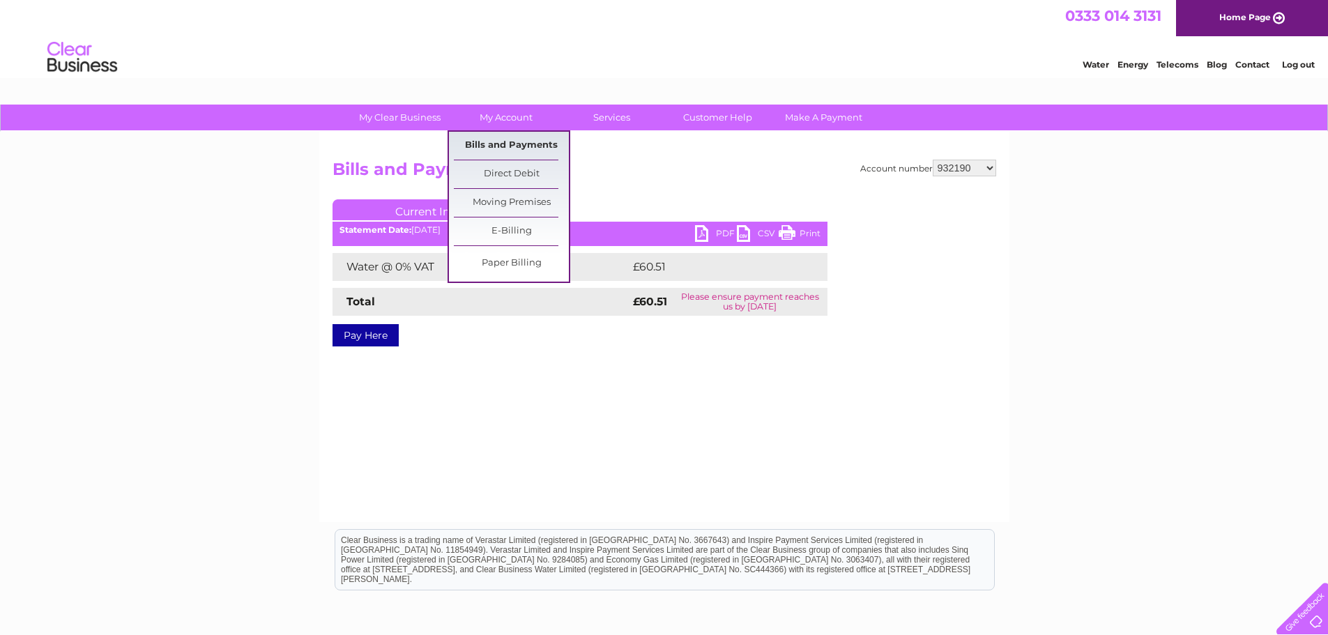 The width and height of the screenshot is (1328, 635). What do you see at coordinates (714, 267) in the screenshot?
I see `td: £60.51` at bounding box center [714, 267].